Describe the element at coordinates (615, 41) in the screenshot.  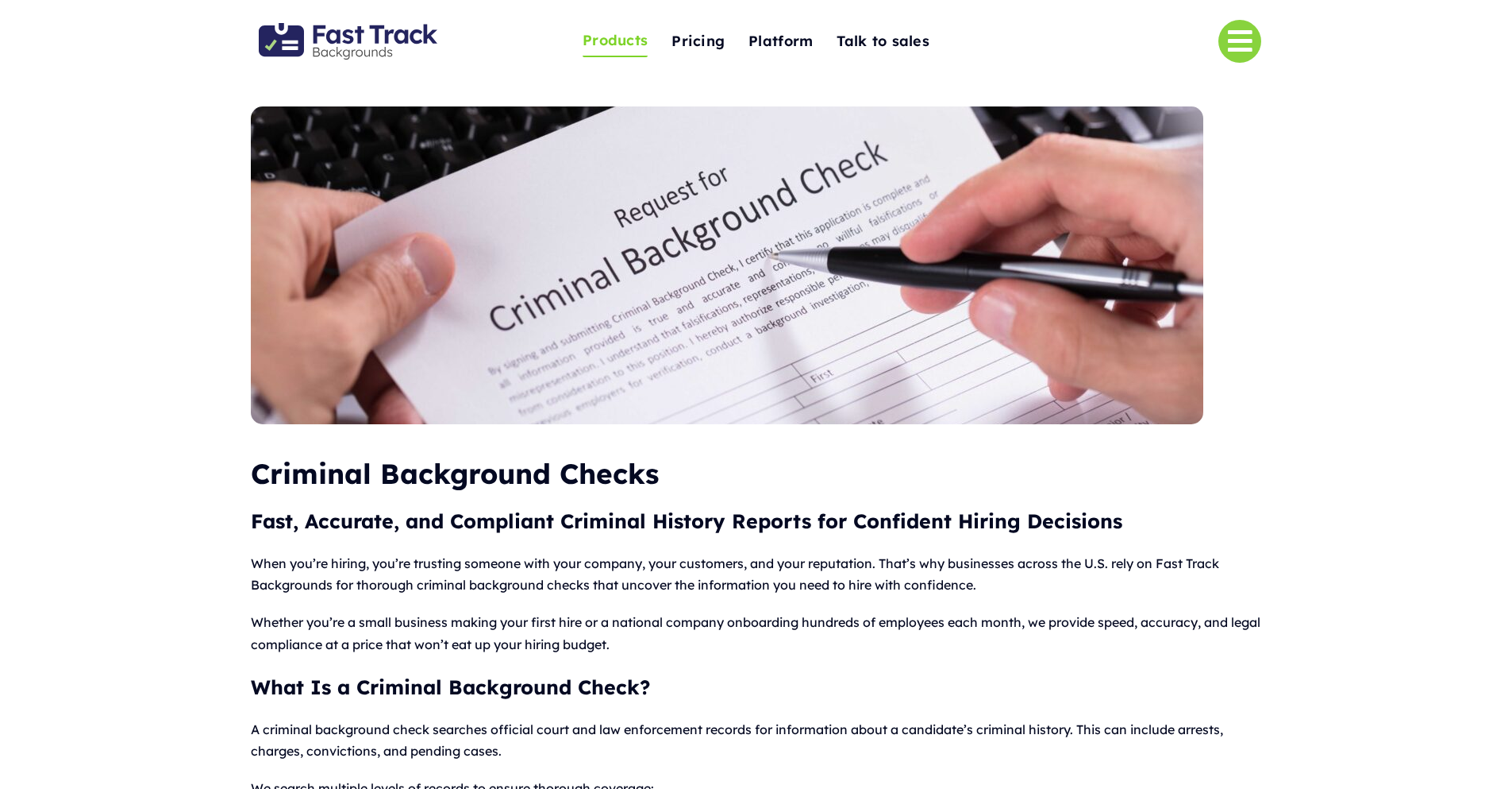
I see `span: Products` at that location.